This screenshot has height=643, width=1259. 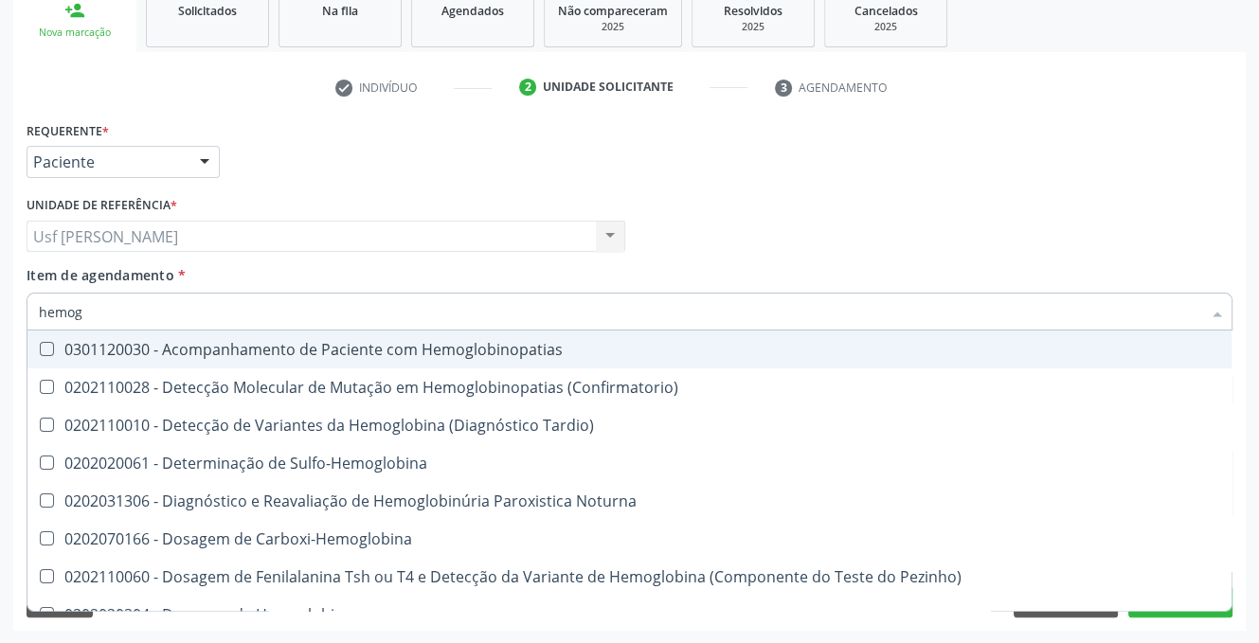 What do you see at coordinates (100, 275) in the screenshot?
I see `span: Item de agendamento` at bounding box center [100, 275].